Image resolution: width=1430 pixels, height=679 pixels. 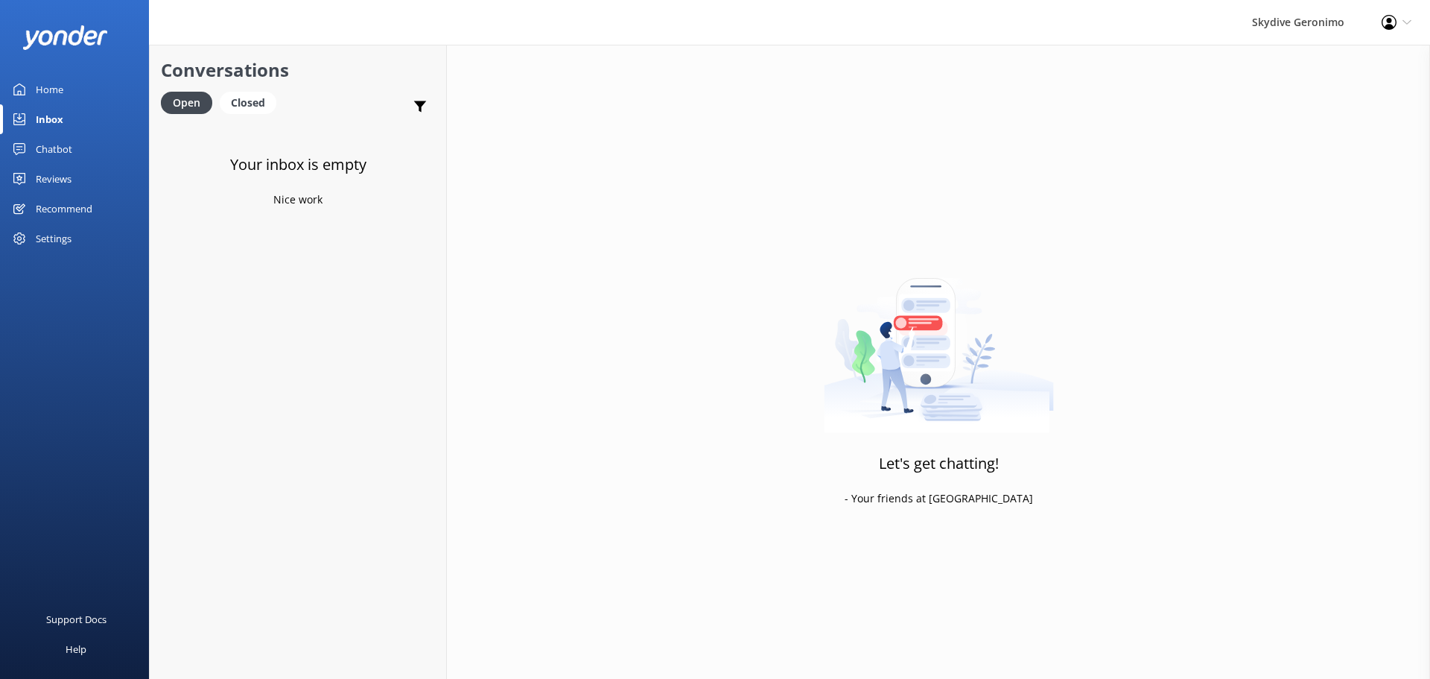 I want to click on p: Nice work, so click(x=298, y=200).